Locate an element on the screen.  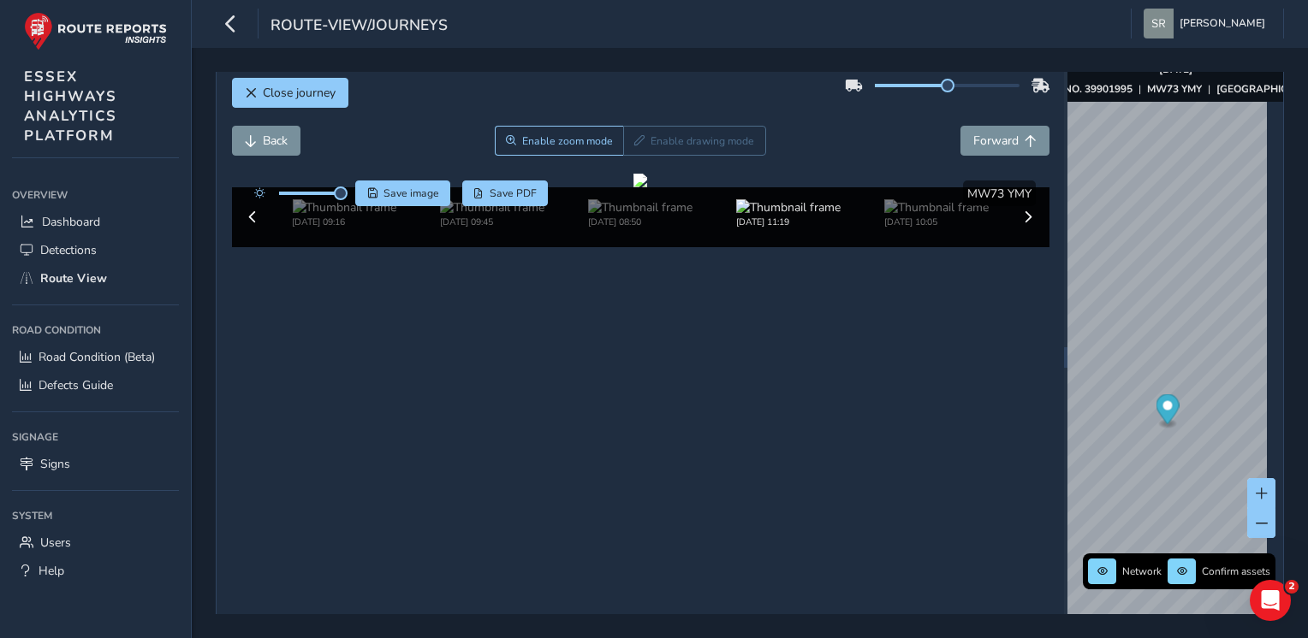
a: Dashboard is located at coordinates (95, 222).